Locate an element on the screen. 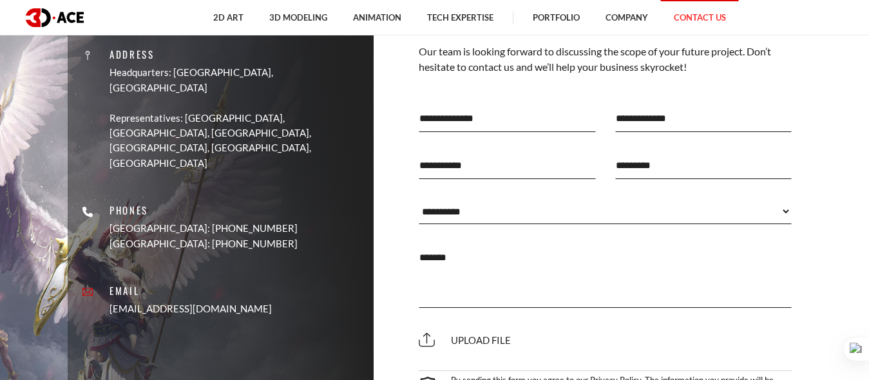 The height and width of the screenshot is (380, 869). span: Upload file is located at coordinates (464, 340).